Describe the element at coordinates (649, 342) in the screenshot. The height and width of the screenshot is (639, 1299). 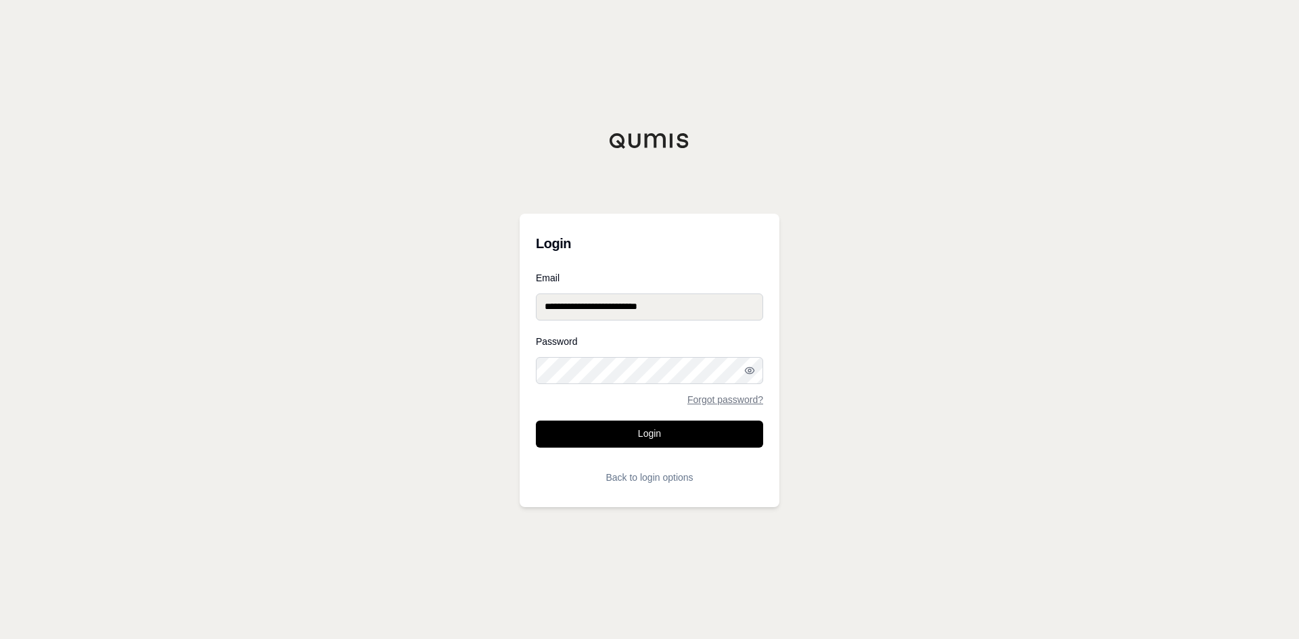
I see `label: Password` at that location.